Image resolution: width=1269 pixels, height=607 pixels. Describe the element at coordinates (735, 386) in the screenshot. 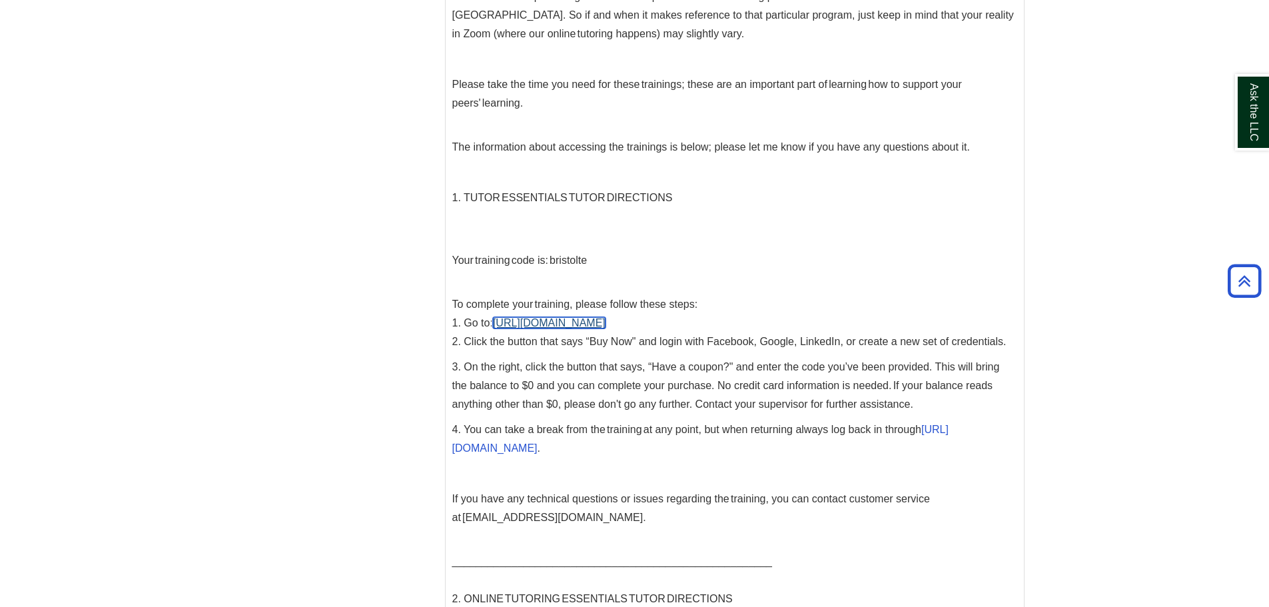

I see `p: 3. On the right, click the button that says, “Have a coupon?" and enter the code you’ve been prov...` at that location.